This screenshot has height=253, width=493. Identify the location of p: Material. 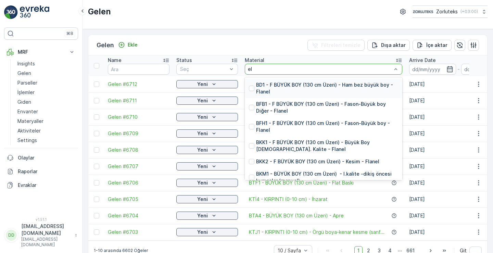
(255, 60).